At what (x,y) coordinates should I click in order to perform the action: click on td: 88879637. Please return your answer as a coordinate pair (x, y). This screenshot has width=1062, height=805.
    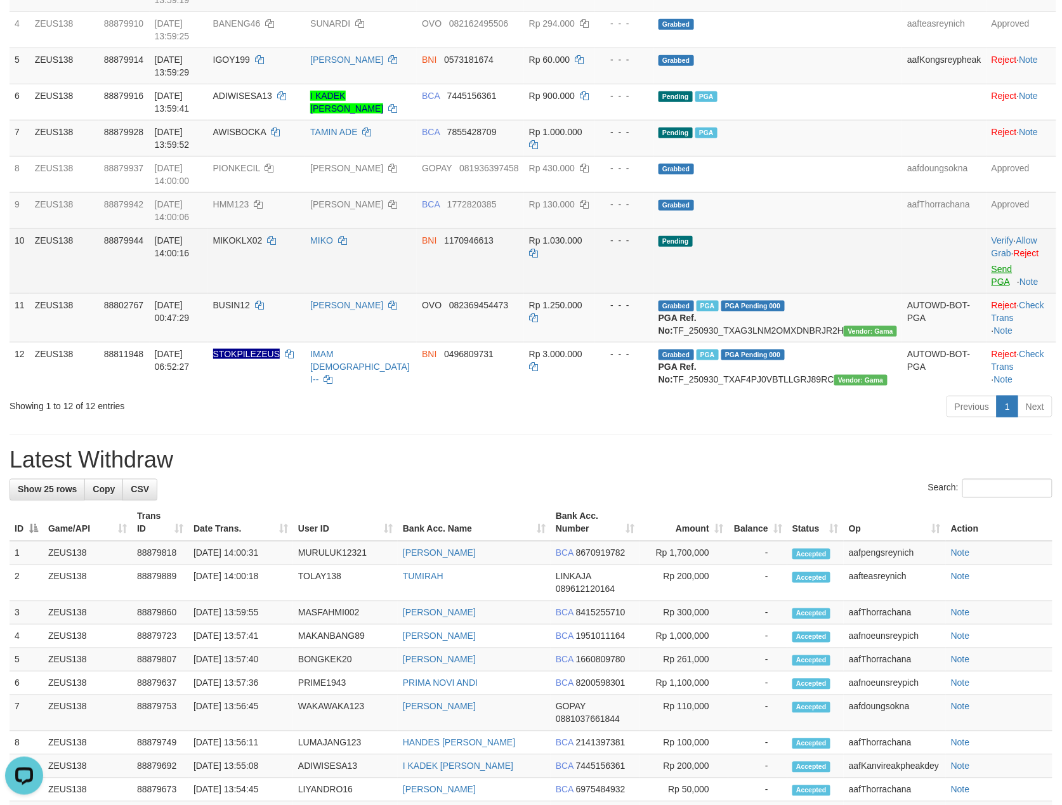
    Looking at the image, I should click on (160, 683).